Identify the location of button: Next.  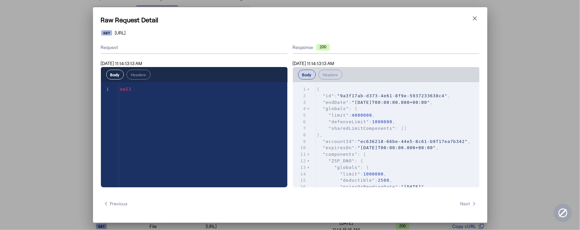
(468, 204).